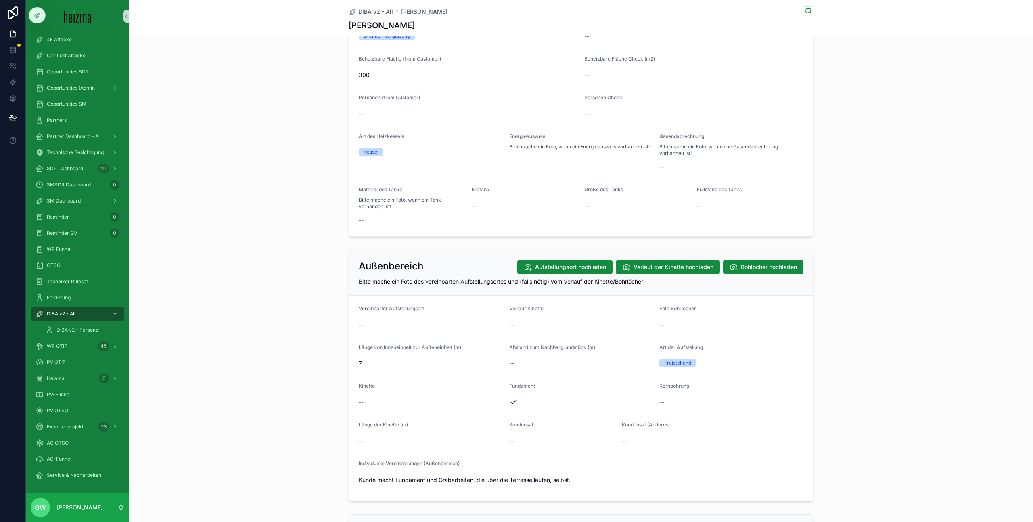  Describe the element at coordinates (603, 97) in the screenshot. I see `span: Personen Check` at that location.